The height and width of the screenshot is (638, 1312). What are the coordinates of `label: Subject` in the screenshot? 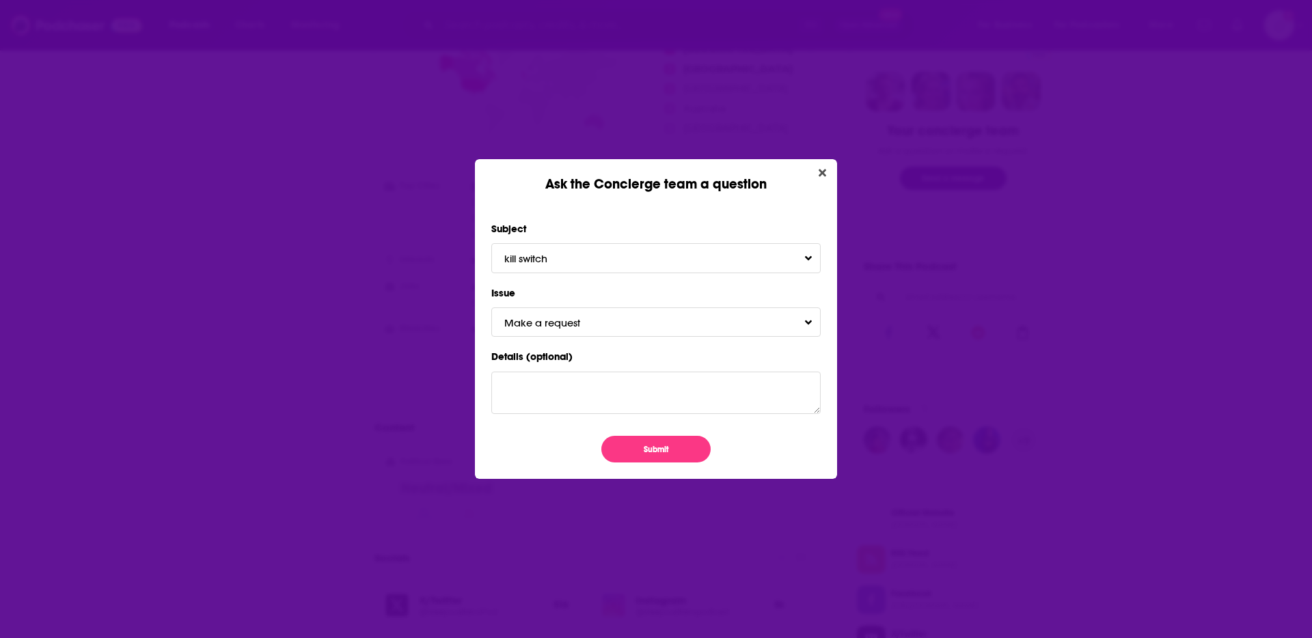 It's located at (656, 229).